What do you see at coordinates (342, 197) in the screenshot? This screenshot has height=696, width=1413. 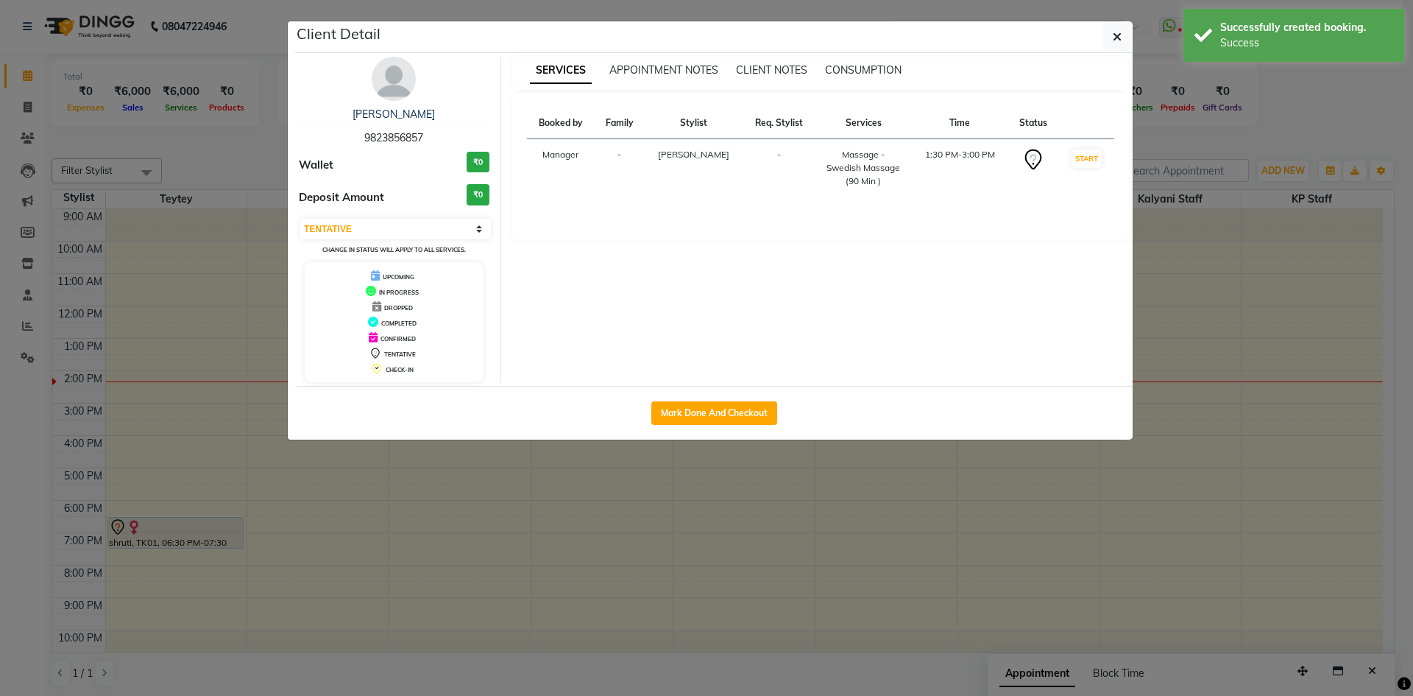 I see `span: Deposit Amount` at bounding box center [342, 197].